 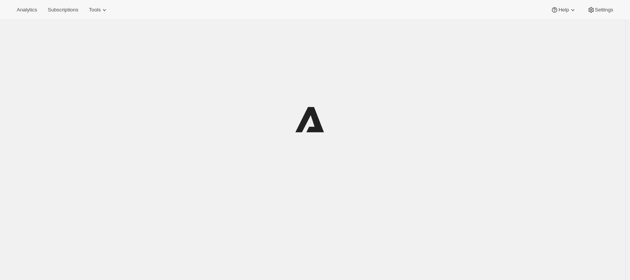 What do you see at coordinates (63, 10) in the screenshot?
I see `button: Subscriptions` at bounding box center [63, 10].